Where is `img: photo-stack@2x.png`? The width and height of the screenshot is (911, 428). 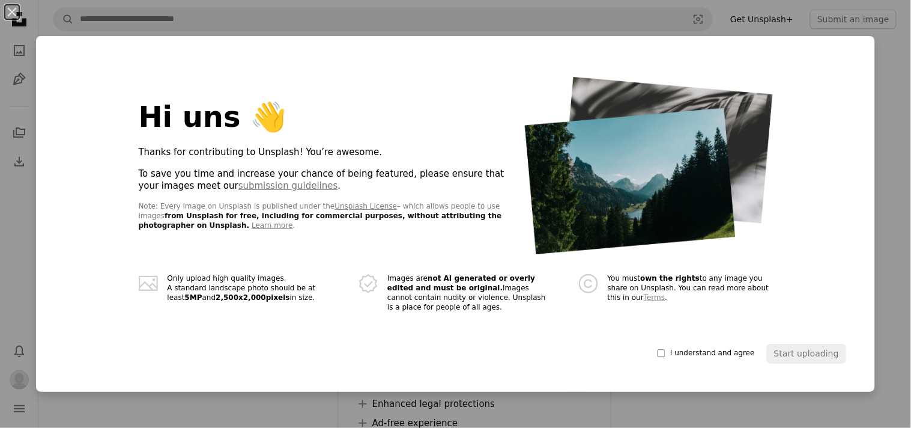
img: photo-stack@2x.png is located at coordinates (649, 165).